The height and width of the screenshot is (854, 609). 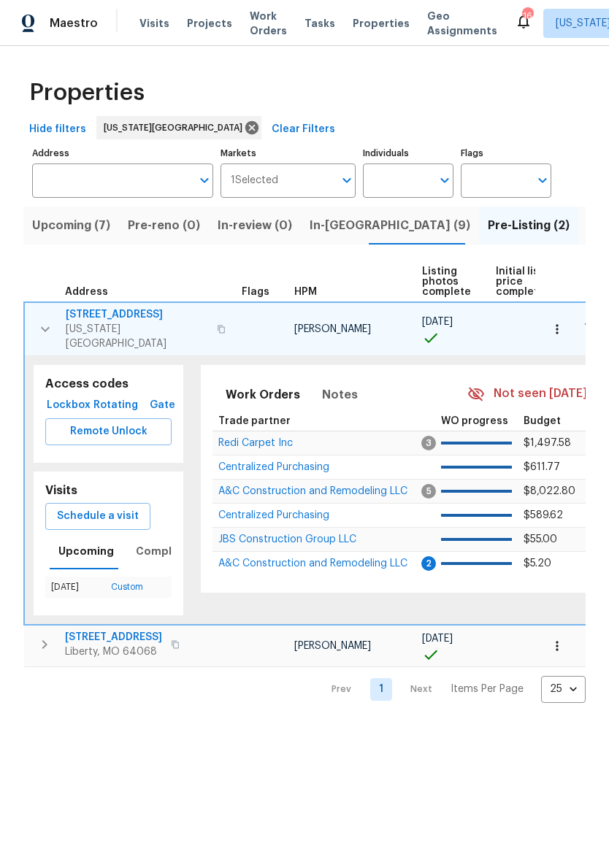 I want to click on span: Upcoming (7), so click(x=71, y=226).